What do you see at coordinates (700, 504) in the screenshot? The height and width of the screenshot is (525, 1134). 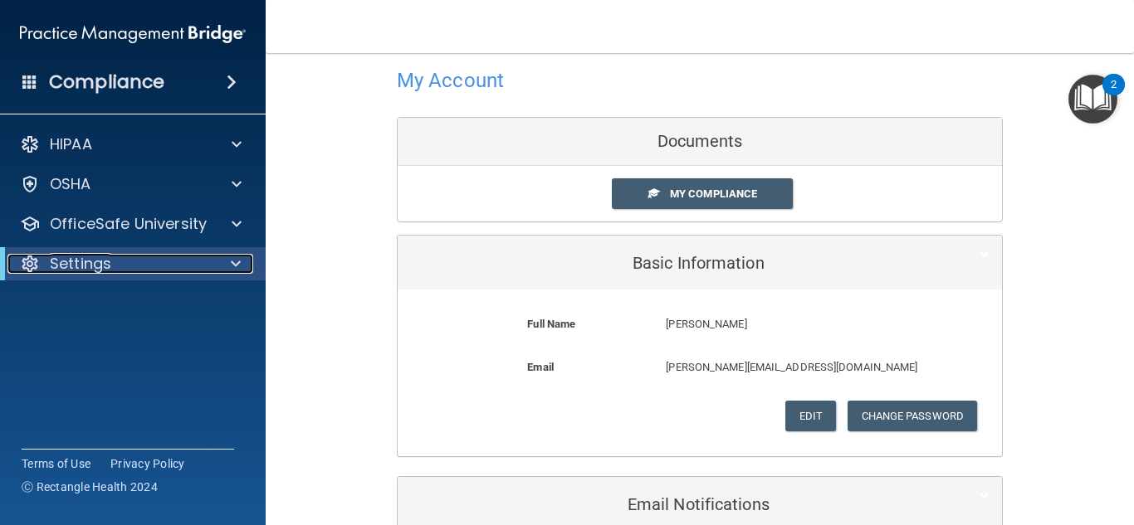 I see `a: Email Notifications` at bounding box center [700, 504].